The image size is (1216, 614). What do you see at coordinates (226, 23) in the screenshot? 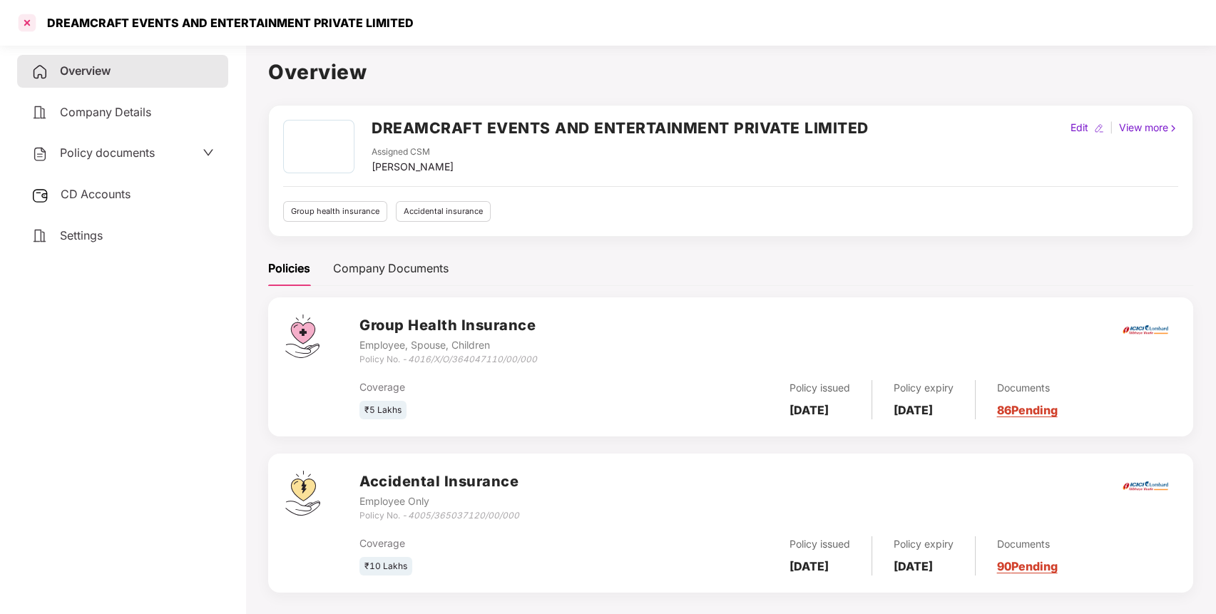
I see `div: DREAMCRAFT EVENTS AND ENTERTAINMENT PRIVATE LIMITED` at bounding box center [226, 23].